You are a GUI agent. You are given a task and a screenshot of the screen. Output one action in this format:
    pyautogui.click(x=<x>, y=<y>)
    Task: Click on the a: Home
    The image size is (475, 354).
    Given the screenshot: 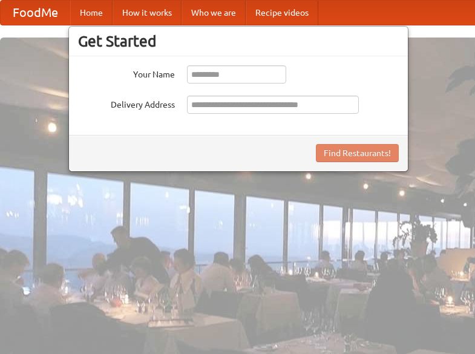 What is the action you would take?
    pyautogui.click(x=91, y=13)
    